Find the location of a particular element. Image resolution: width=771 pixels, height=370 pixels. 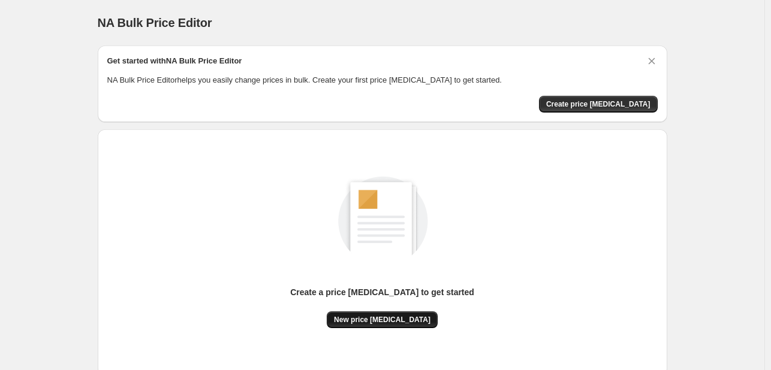

span: NA Bulk Price Editor is located at coordinates (155, 23).